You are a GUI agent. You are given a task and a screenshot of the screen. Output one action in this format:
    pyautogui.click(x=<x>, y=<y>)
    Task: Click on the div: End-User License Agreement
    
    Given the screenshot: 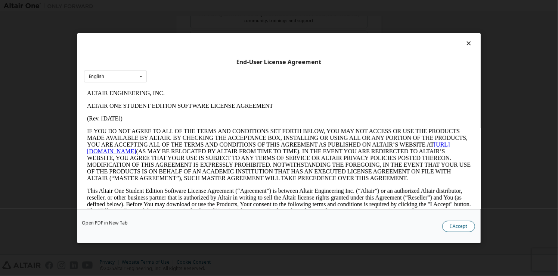 What is the action you would take?
    pyautogui.click(x=279, y=62)
    